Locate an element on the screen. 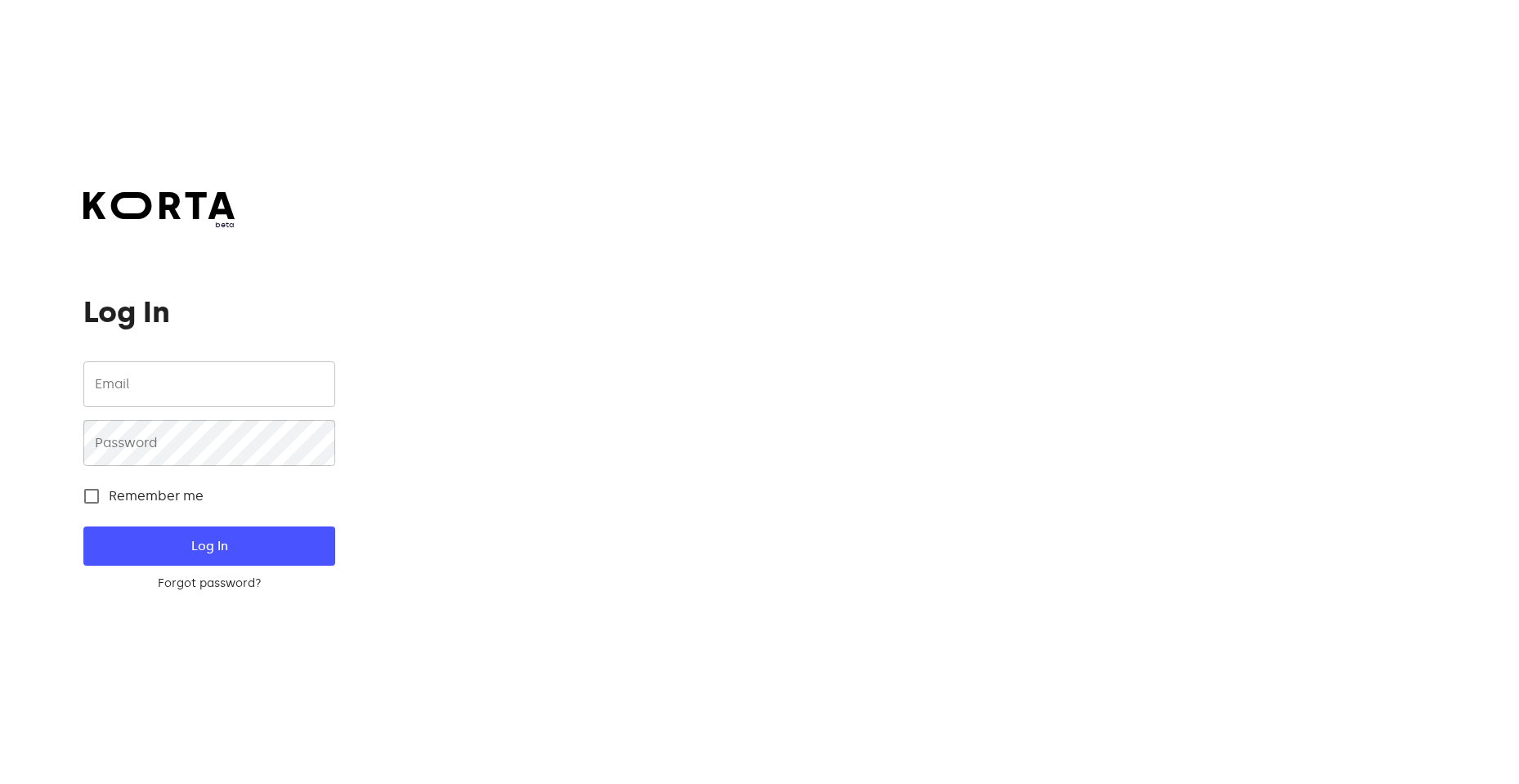 This screenshot has height=784, width=1519. span: beta is located at coordinates (158, 225).